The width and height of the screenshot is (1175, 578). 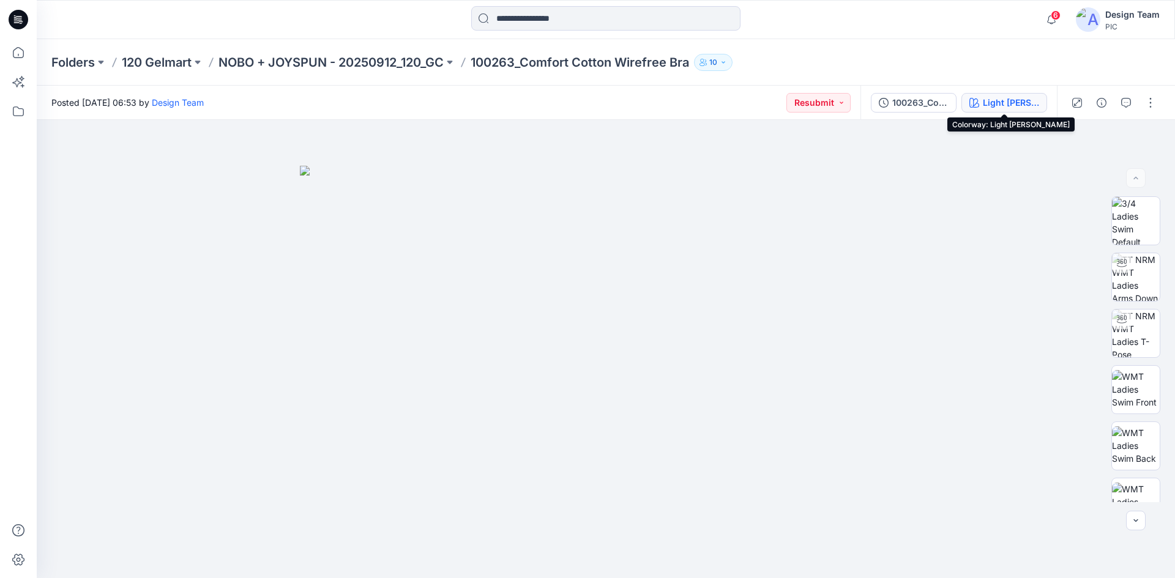 I want to click on img: WMT Ladies Swim Left, so click(x=1136, y=502).